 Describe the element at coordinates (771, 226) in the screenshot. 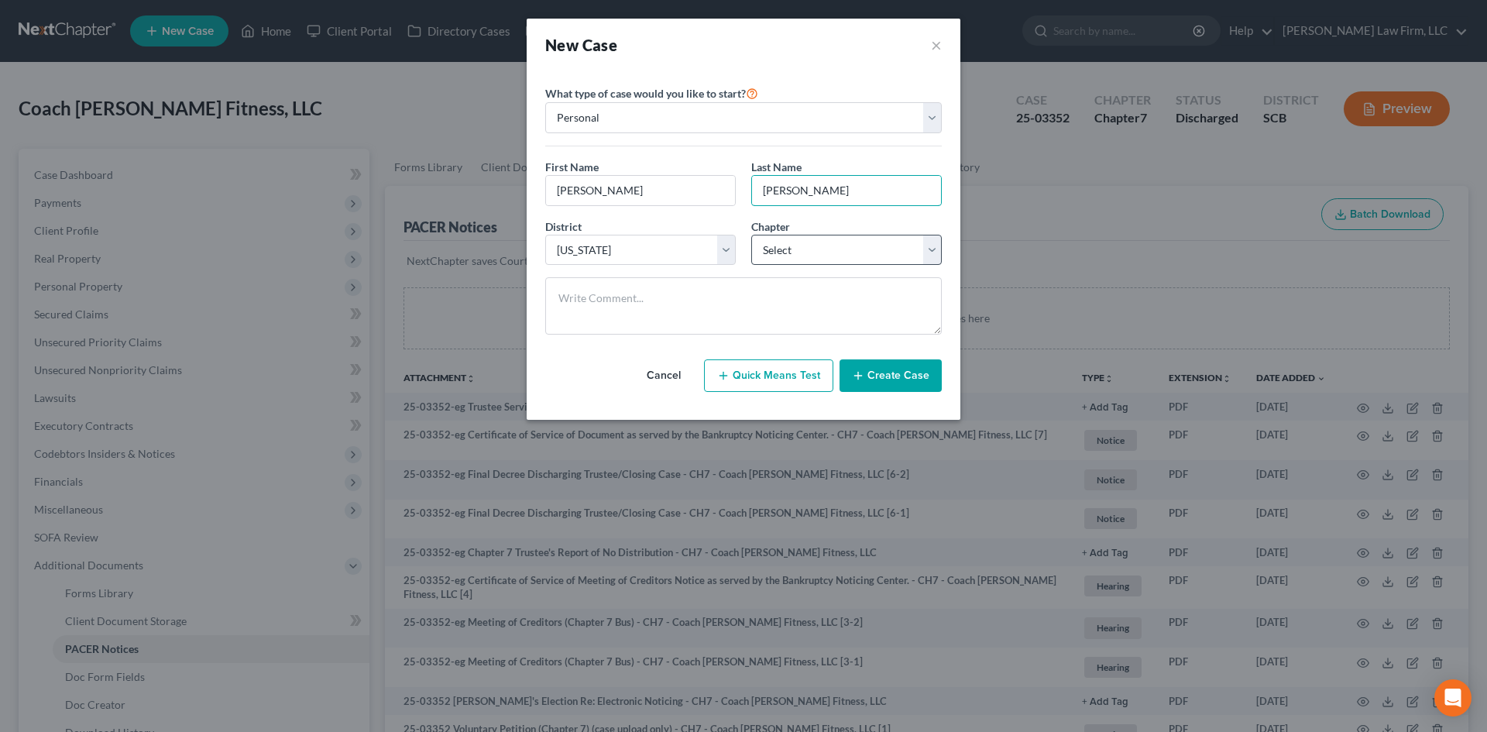

I see `span: Chapter` at that location.